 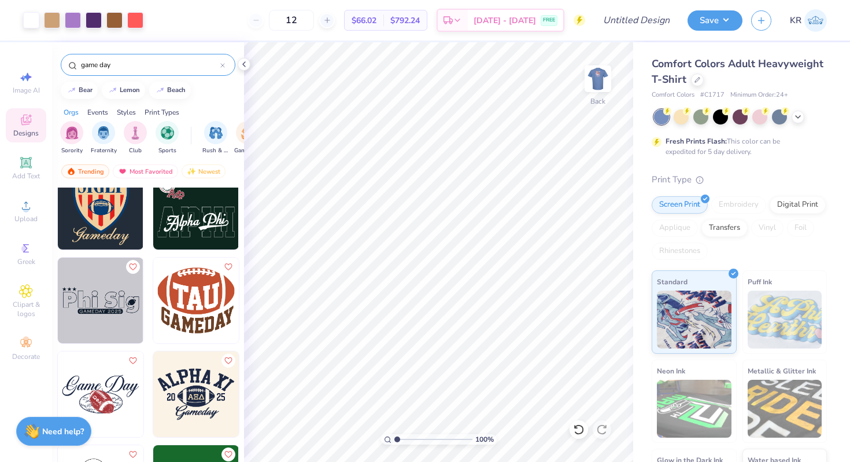 I want to click on span: Neon Ink, so click(x=671, y=370).